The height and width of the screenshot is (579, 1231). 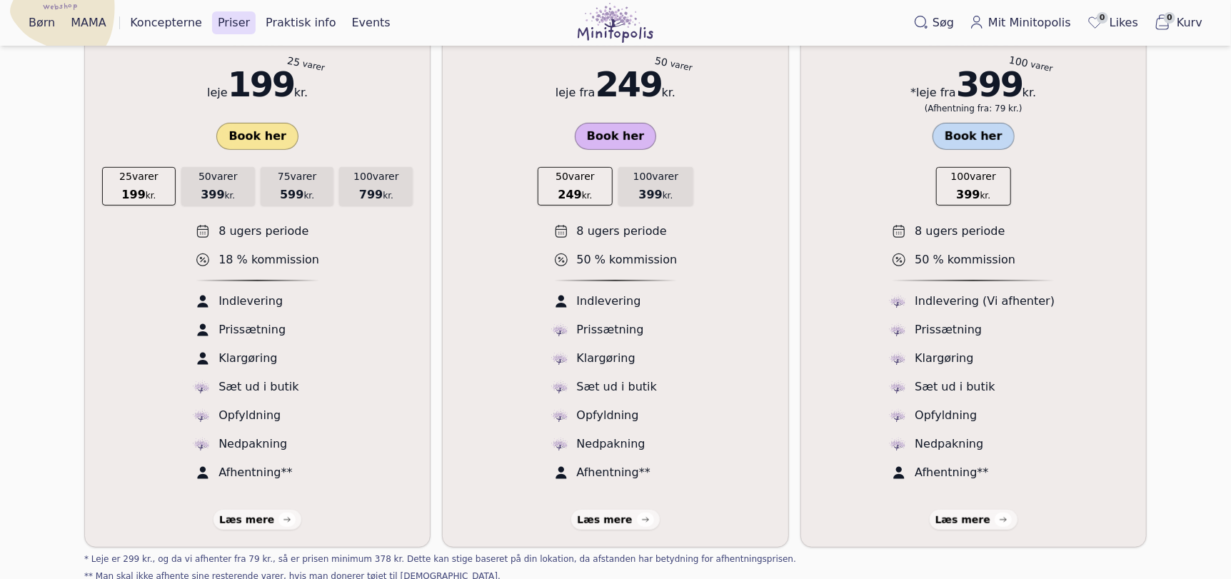 I want to click on a: Mit Minitopolis, so click(x=1021, y=23).